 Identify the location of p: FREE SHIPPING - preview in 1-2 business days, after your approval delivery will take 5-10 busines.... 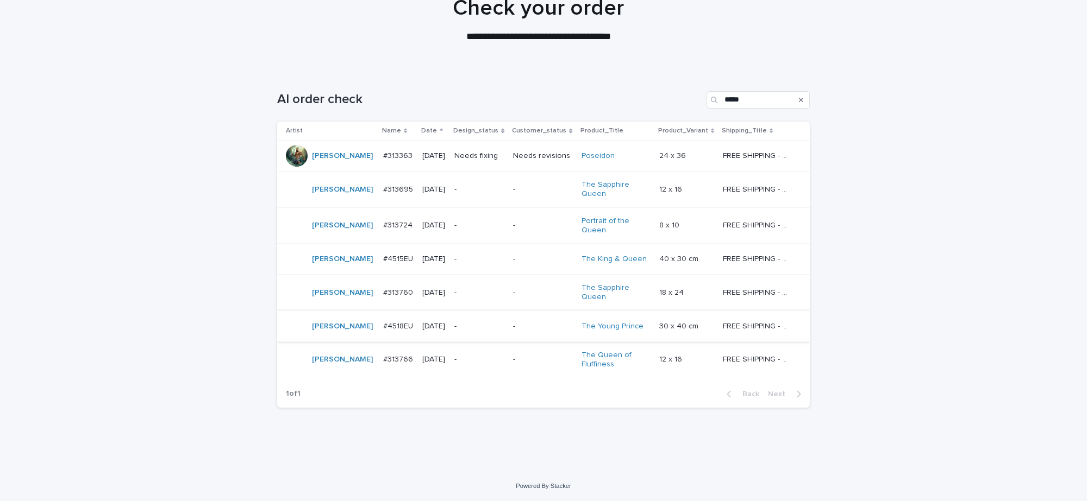
(757, 325).